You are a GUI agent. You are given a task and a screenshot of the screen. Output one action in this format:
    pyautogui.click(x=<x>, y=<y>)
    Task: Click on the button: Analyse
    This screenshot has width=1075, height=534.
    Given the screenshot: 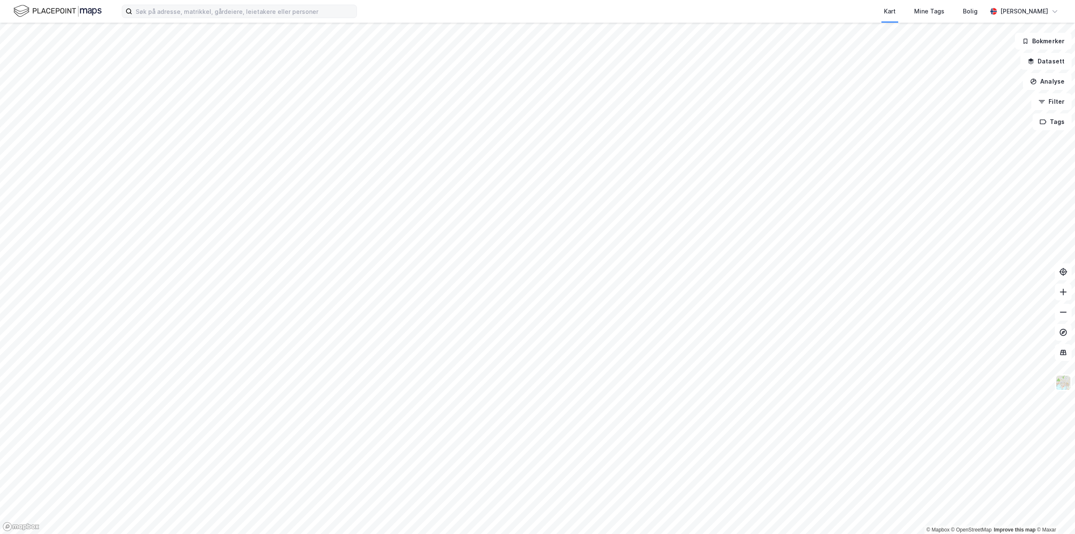 What is the action you would take?
    pyautogui.click(x=1047, y=81)
    